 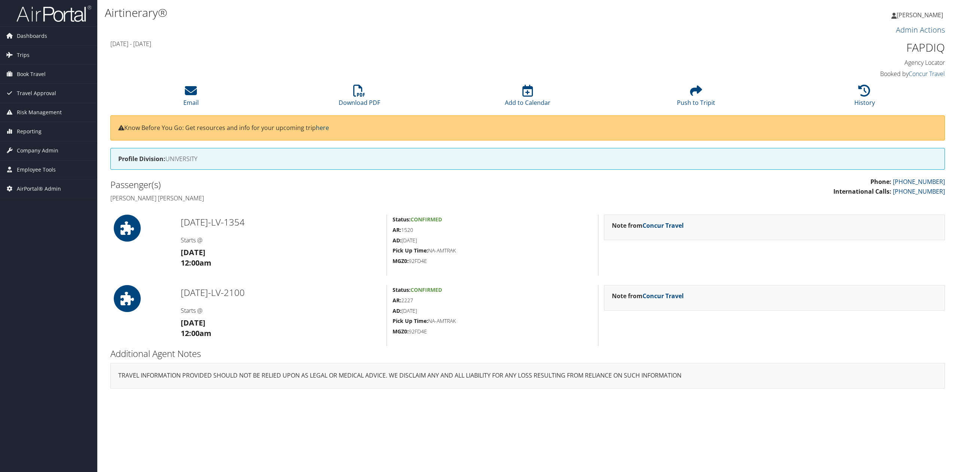 What do you see at coordinates (36, 93) in the screenshot?
I see `span: Travel Approval` at bounding box center [36, 93].